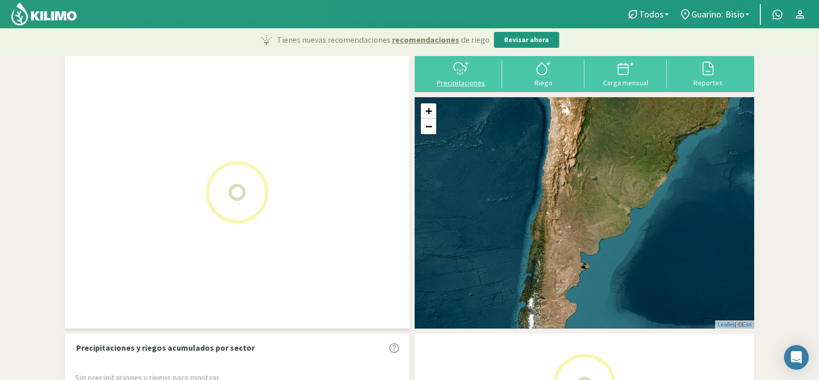  What do you see at coordinates (625, 83) in the screenshot?
I see `div: Carga mensual` at bounding box center [625, 83].